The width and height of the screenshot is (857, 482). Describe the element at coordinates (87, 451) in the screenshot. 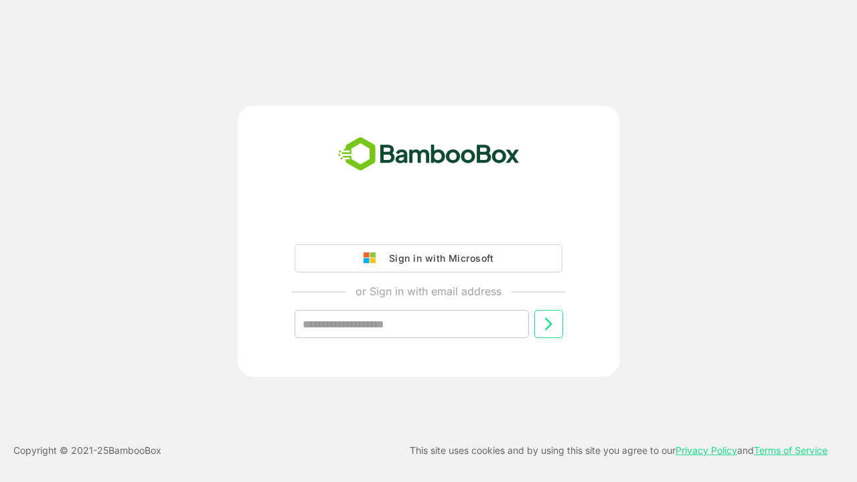

I see `p: Copyright © 2021- 25 BambooBox` at that location.